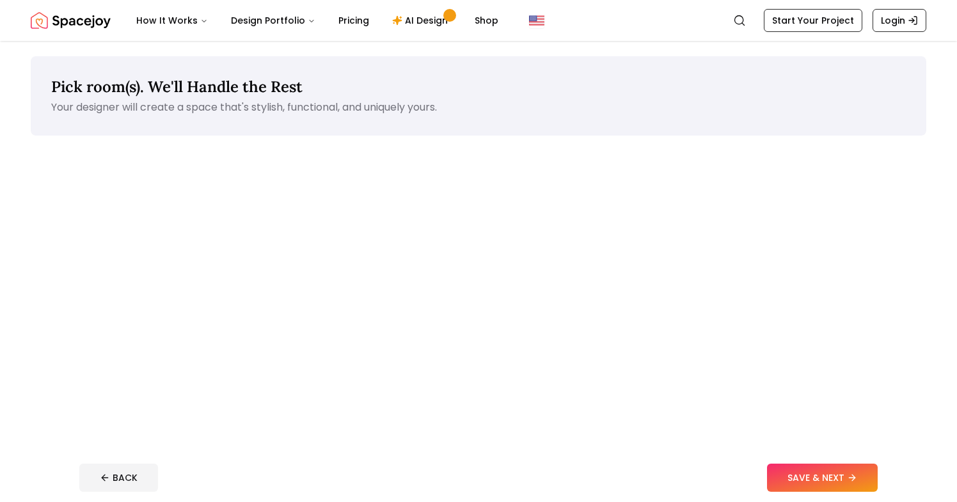 The width and height of the screenshot is (957, 502). Describe the element at coordinates (70, 20) in the screenshot. I see `a: Spacejoy` at that location.